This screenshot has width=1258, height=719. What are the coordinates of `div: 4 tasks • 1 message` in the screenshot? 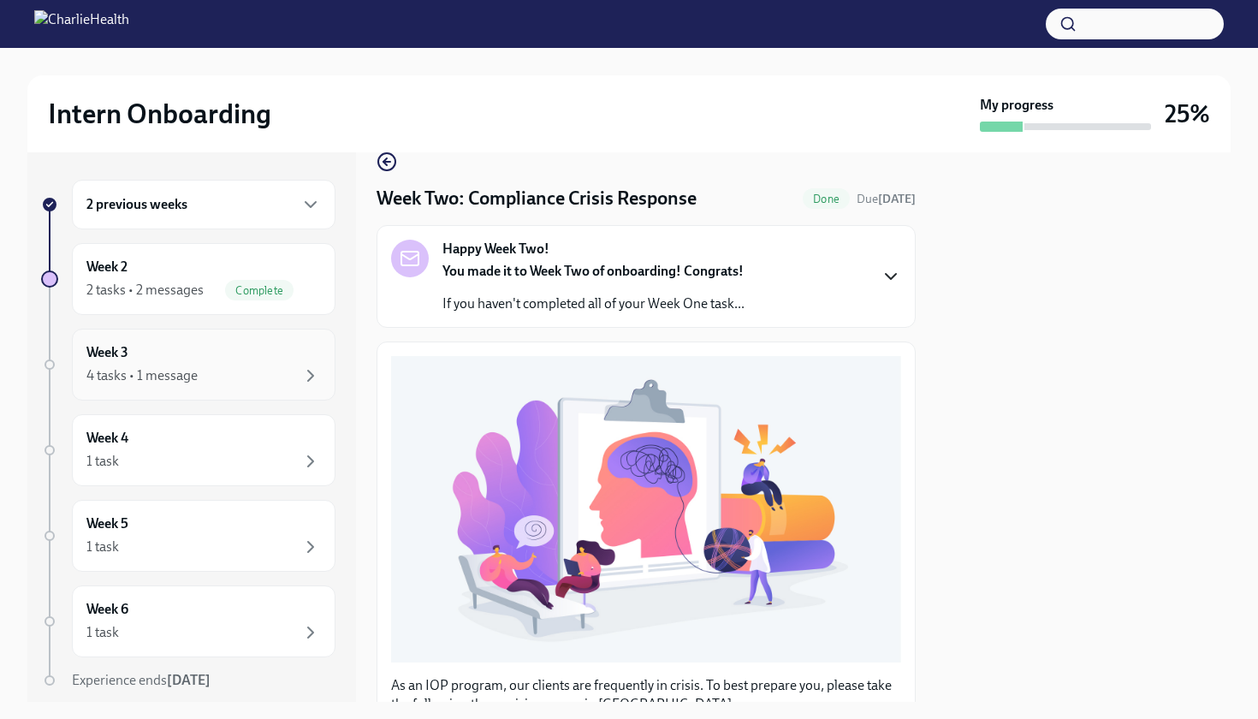 It's located at (142, 376).